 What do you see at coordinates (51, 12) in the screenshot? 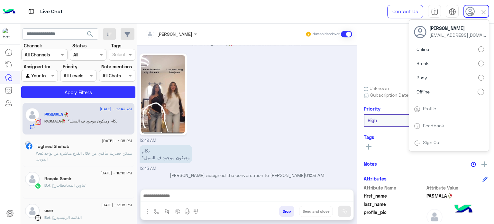
I see `p: Live Chat` at bounding box center [51, 12].